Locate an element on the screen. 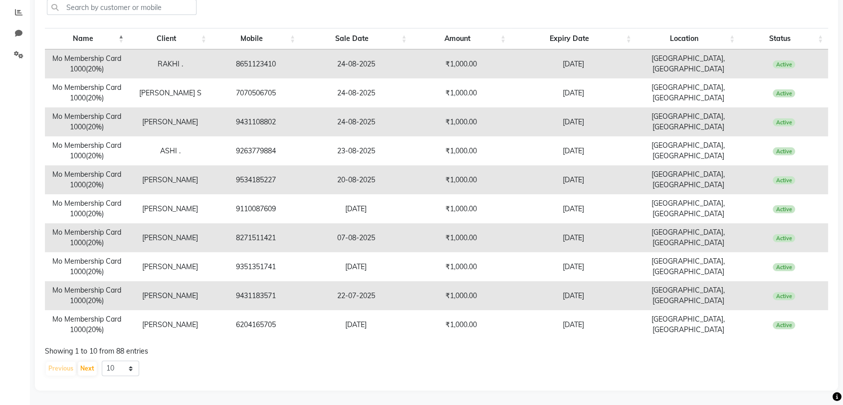  div: Showing 1 to 10 from 88 entries is located at coordinates (437, 351).